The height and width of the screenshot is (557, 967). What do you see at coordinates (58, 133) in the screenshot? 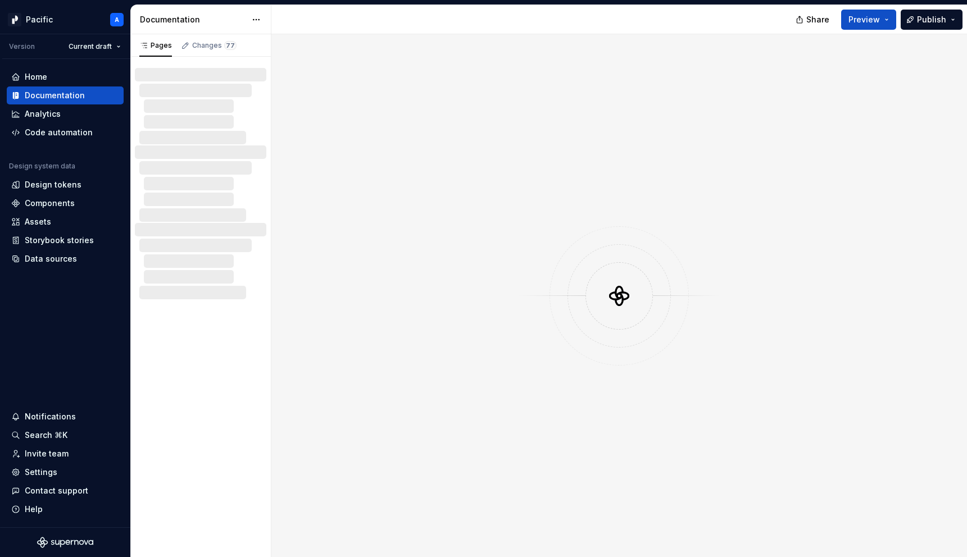
I see `div: Code automation` at bounding box center [58, 133].